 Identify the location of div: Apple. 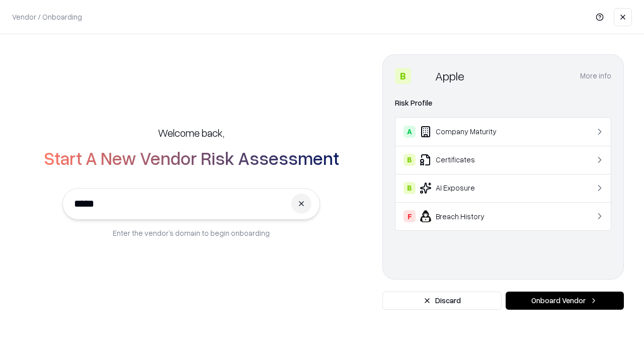
(450, 76).